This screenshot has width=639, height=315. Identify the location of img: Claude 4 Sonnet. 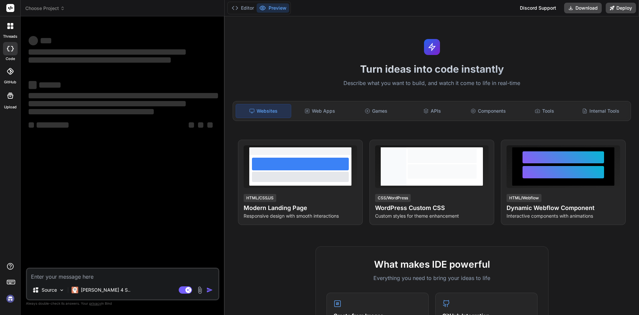
(75, 290).